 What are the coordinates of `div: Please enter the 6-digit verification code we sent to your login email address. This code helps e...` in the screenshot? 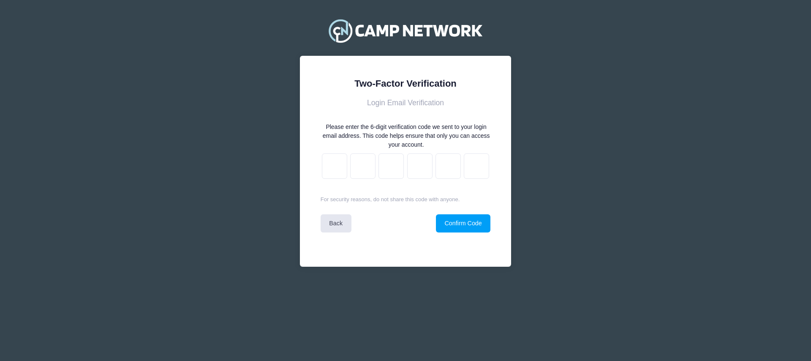 It's located at (406, 136).